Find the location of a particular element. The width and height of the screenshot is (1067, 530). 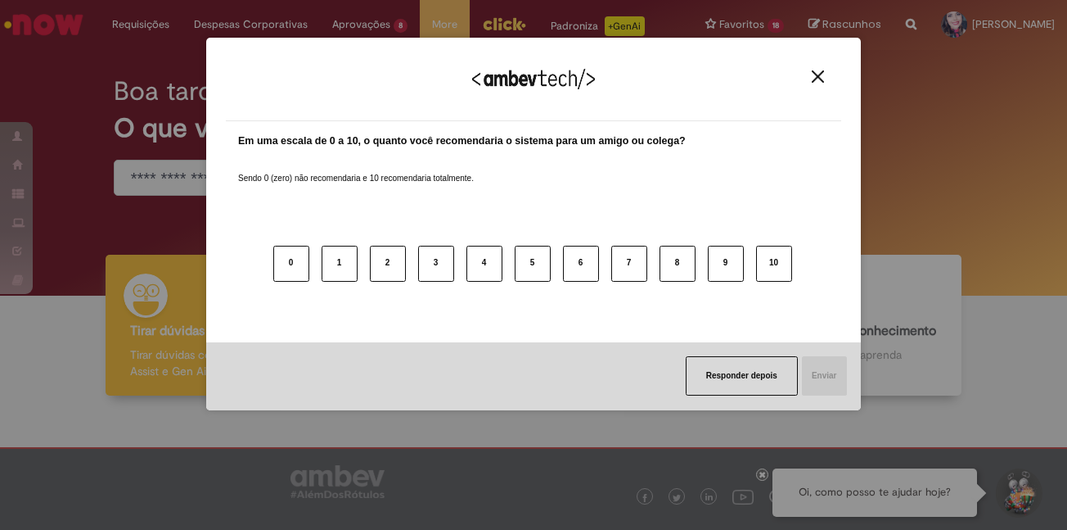

button: 6 is located at coordinates (581, 264).